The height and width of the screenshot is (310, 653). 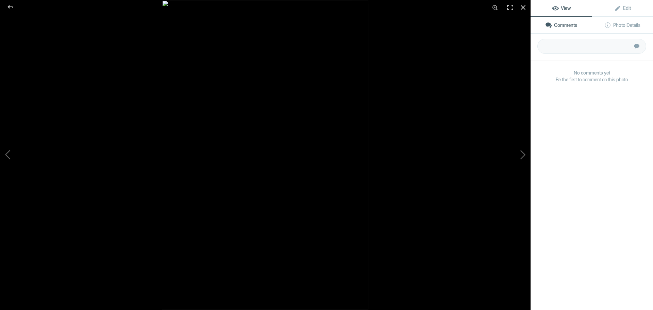 What do you see at coordinates (561, 25) in the screenshot?
I see `span: Comments` at bounding box center [561, 25].